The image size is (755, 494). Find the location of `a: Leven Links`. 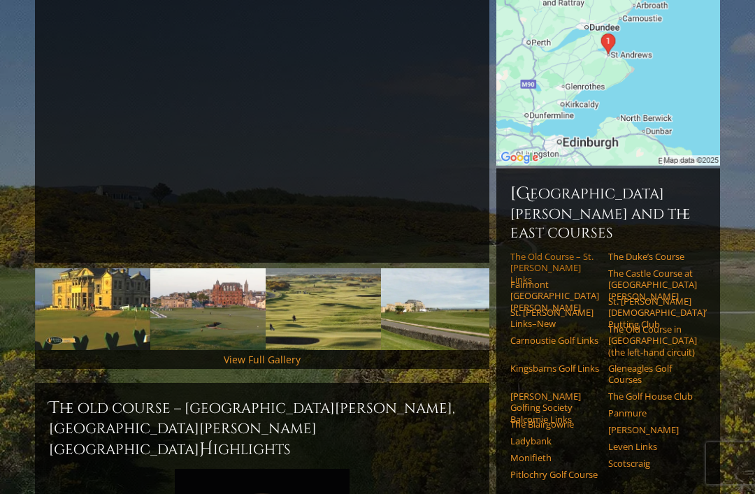

a: Leven Links is located at coordinates (652, 447).